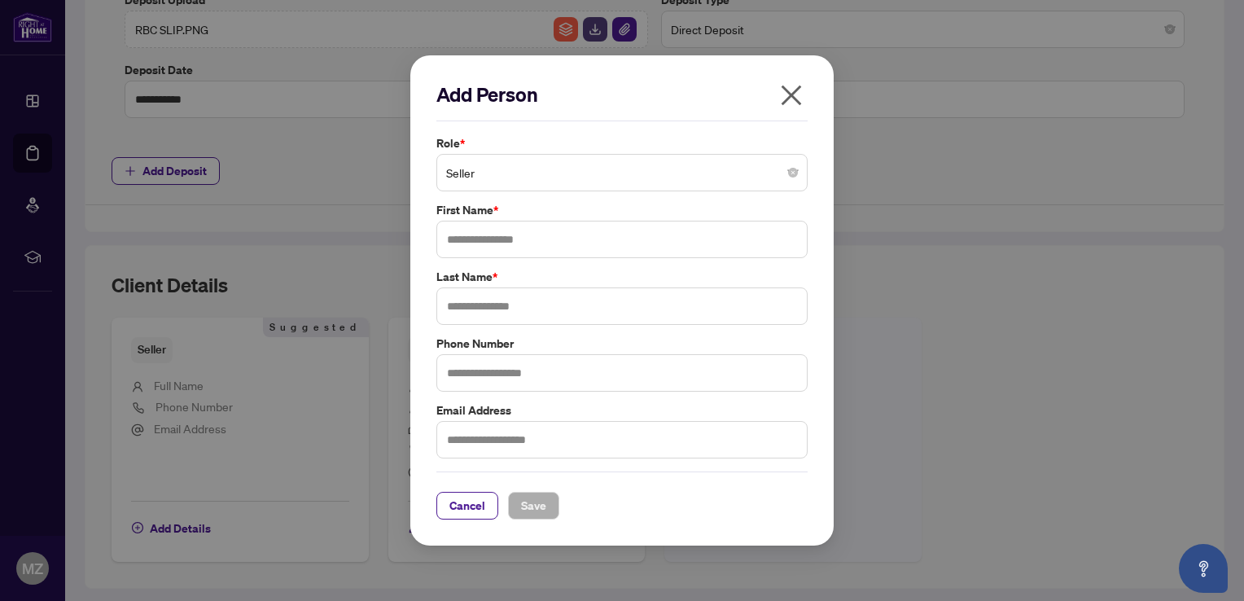 The height and width of the screenshot is (601, 1244). Describe the element at coordinates (622, 173) in the screenshot. I see `span: Seller` at that location.